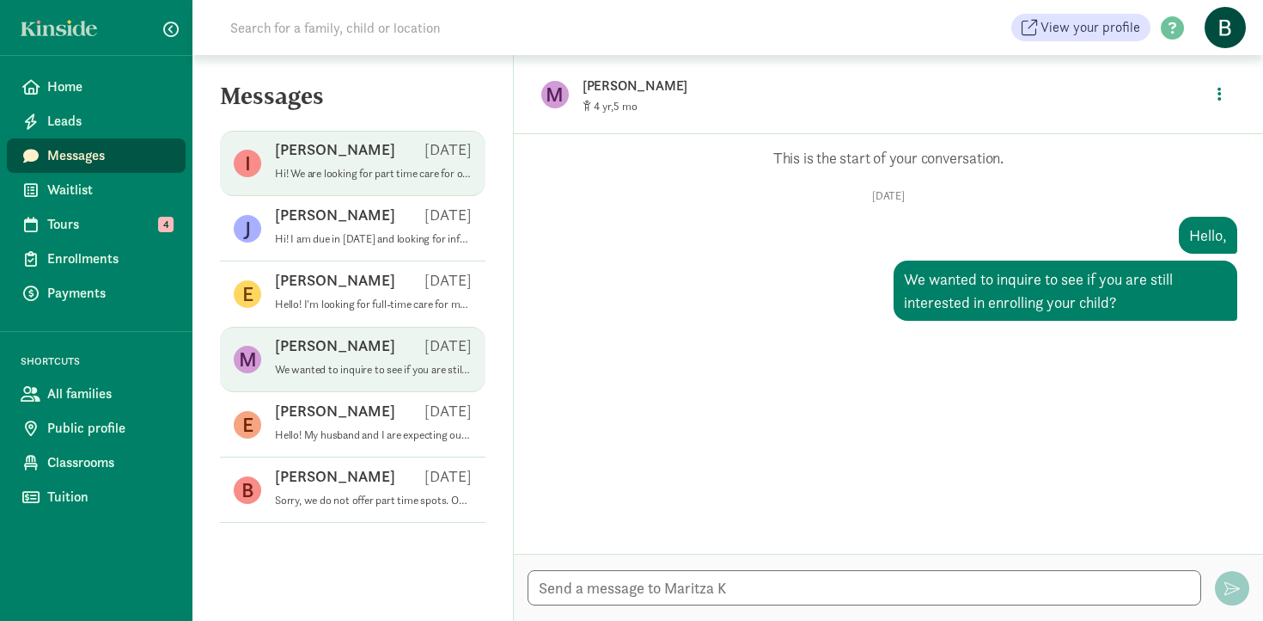 Image resolution: width=1263 pixels, height=621 pixels. Describe the element at coordinates (109, 462) in the screenshot. I see `span: Classrooms` at that location.